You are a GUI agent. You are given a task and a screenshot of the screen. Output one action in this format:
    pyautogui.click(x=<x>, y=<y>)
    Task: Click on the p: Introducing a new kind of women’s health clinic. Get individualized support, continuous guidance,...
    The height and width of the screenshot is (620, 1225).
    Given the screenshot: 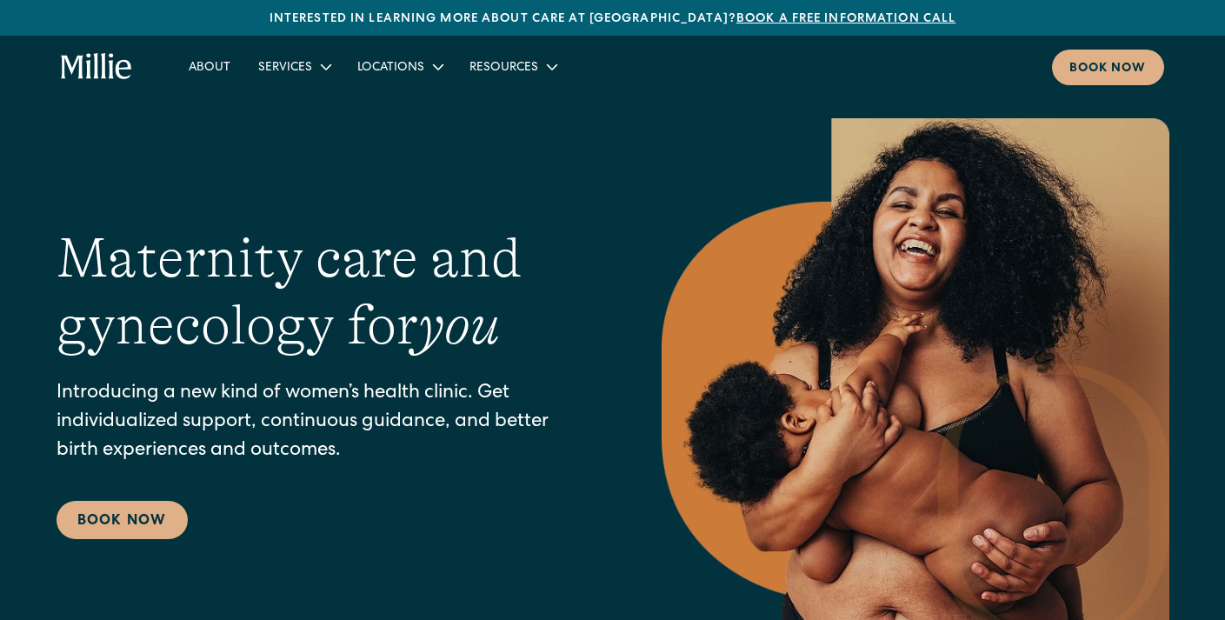 What is the action you would take?
    pyautogui.click(x=324, y=423)
    